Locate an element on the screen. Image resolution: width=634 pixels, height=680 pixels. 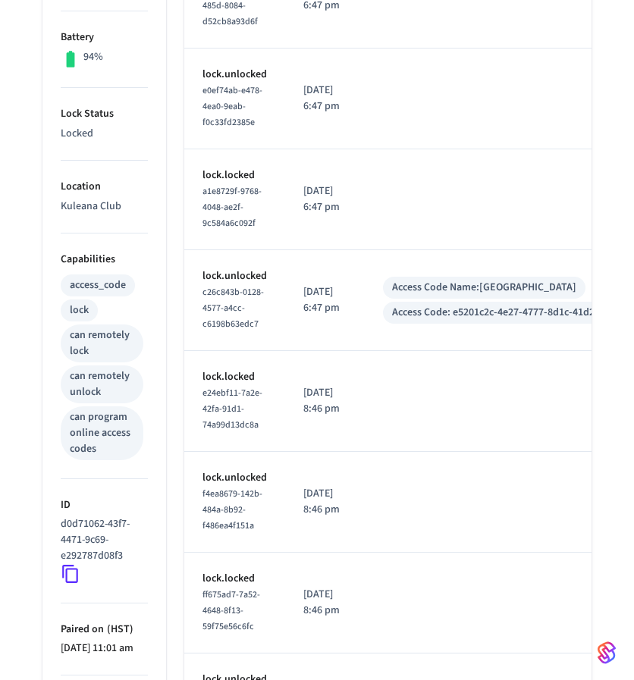
span: ff675ad7-7a52-4648-8f13-59f75e56c6fc is located at coordinates (231, 610).